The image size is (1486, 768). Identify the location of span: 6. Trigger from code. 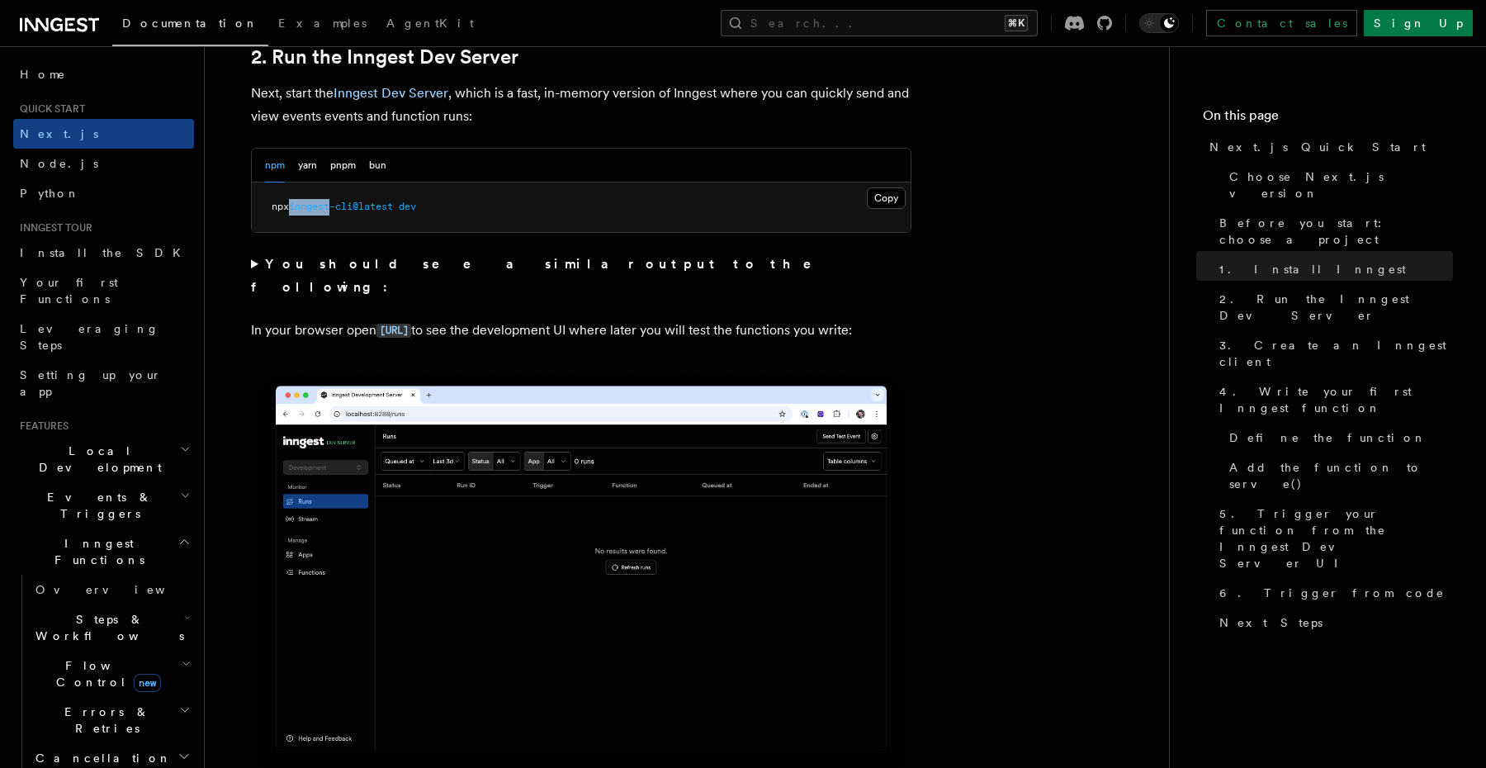
(1331, 593).